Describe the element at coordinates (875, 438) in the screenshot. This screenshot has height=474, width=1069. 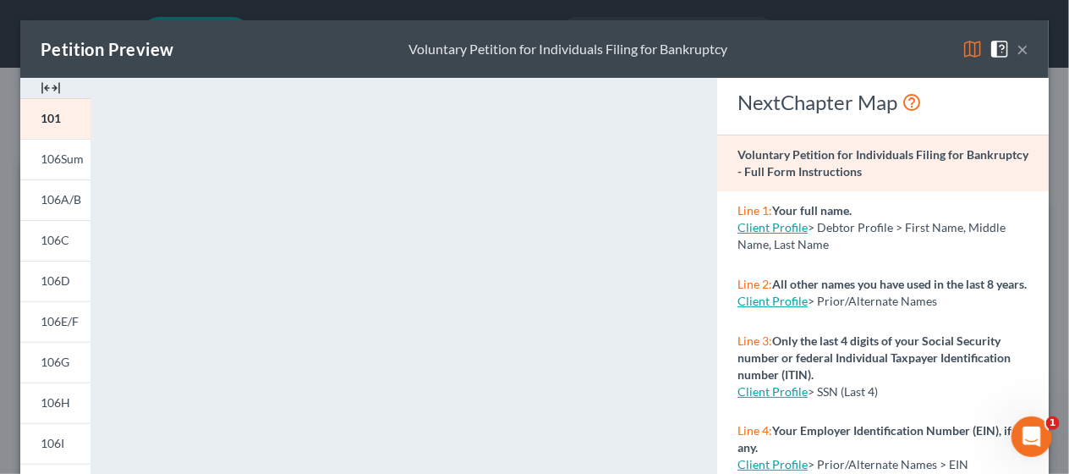
I see `strong: Your Employer Identification Number (EIN), if any.` at that location.